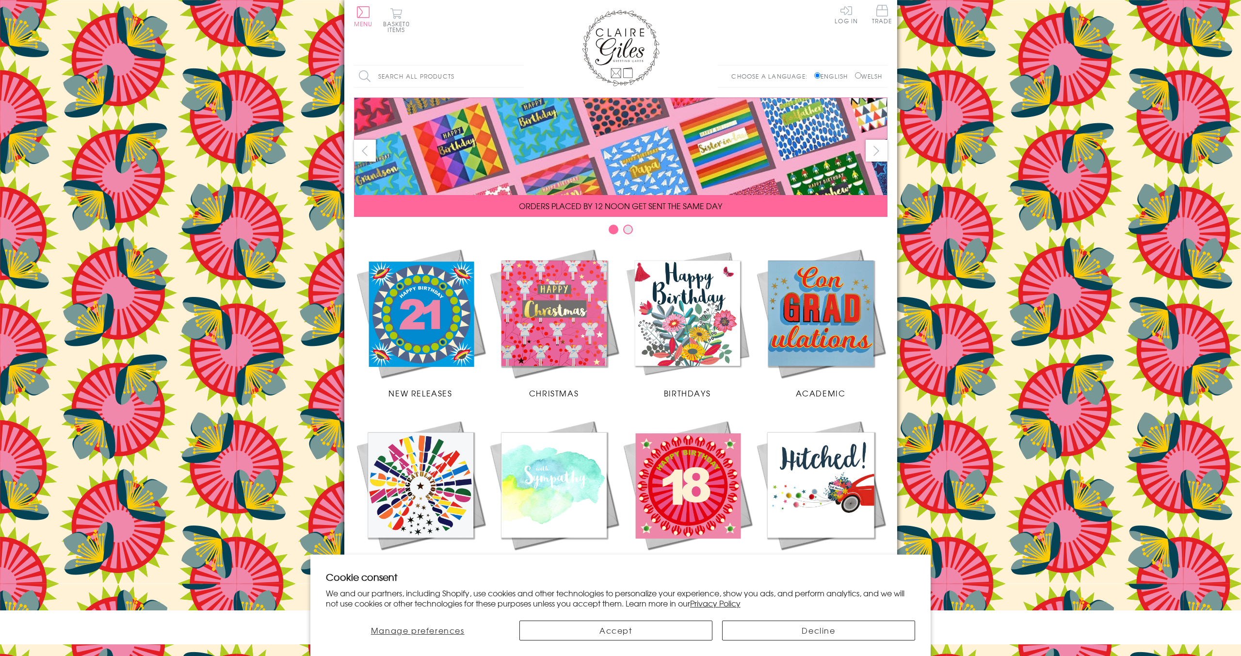  What do you see at coordinates (399, 27) in the screenshot?
I see `span: 0 items` at bounding box center [399, 27].